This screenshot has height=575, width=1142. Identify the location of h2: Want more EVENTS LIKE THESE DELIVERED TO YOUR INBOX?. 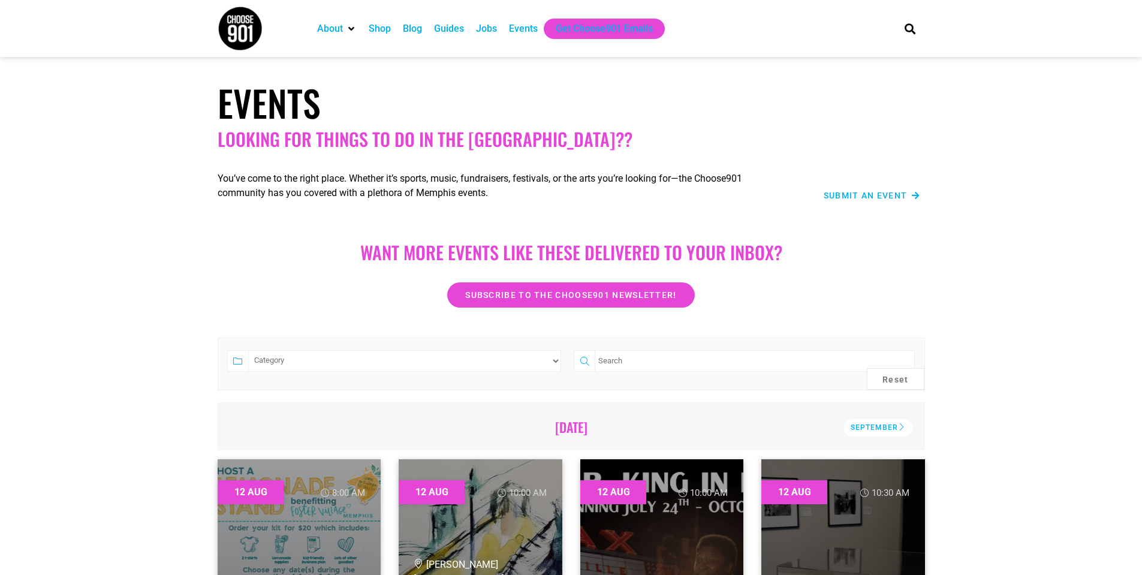
(571, 252).